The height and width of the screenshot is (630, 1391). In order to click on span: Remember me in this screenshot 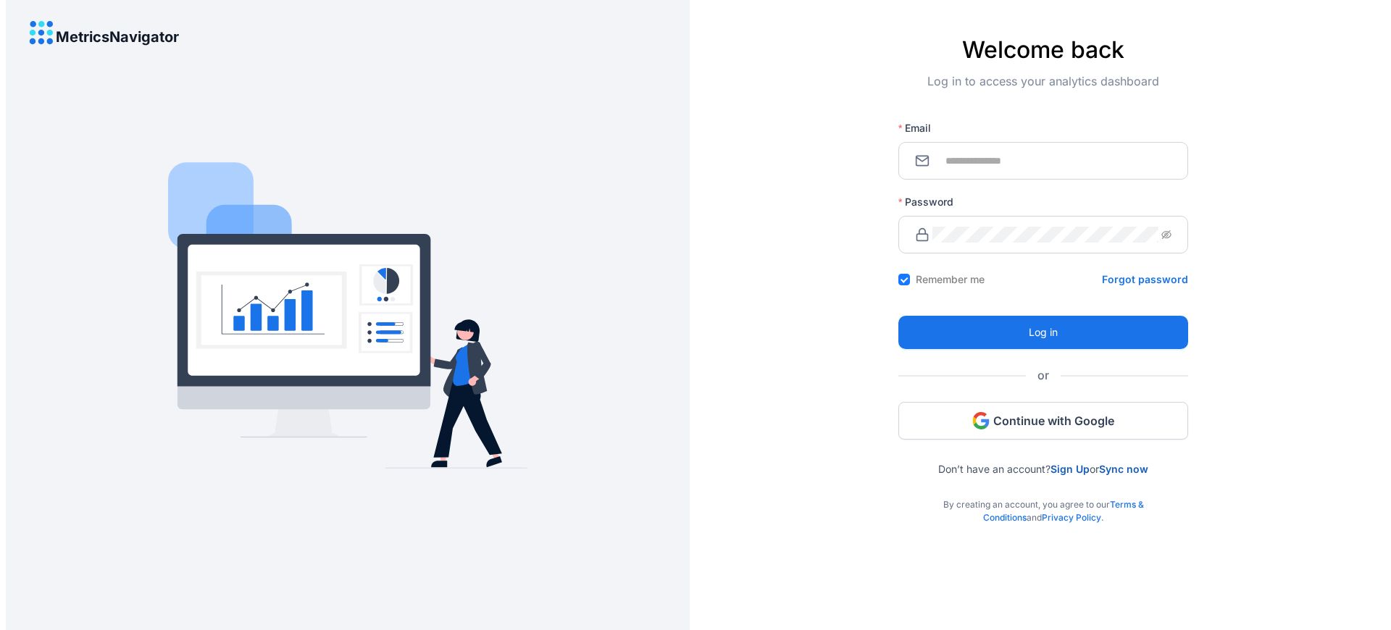, I will do `click(949, 280)`.